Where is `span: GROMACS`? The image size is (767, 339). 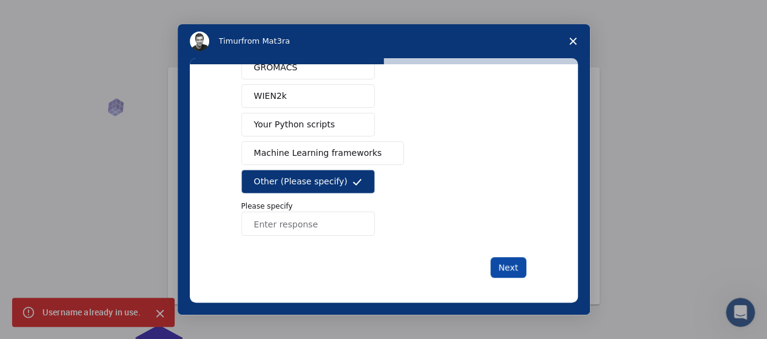 span: GROMACS is located at coordinates (276, 67).